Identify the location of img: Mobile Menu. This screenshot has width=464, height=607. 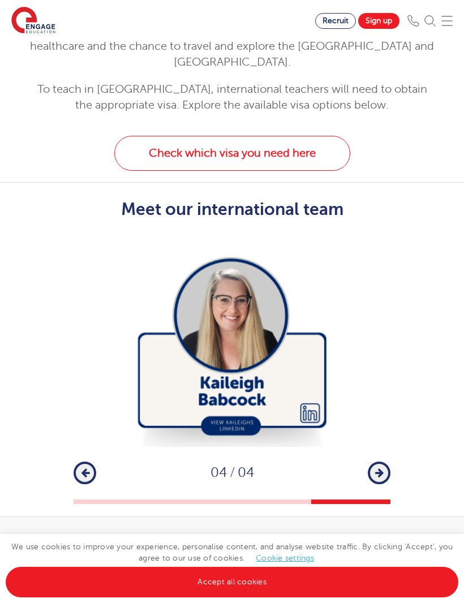
(447, 21).